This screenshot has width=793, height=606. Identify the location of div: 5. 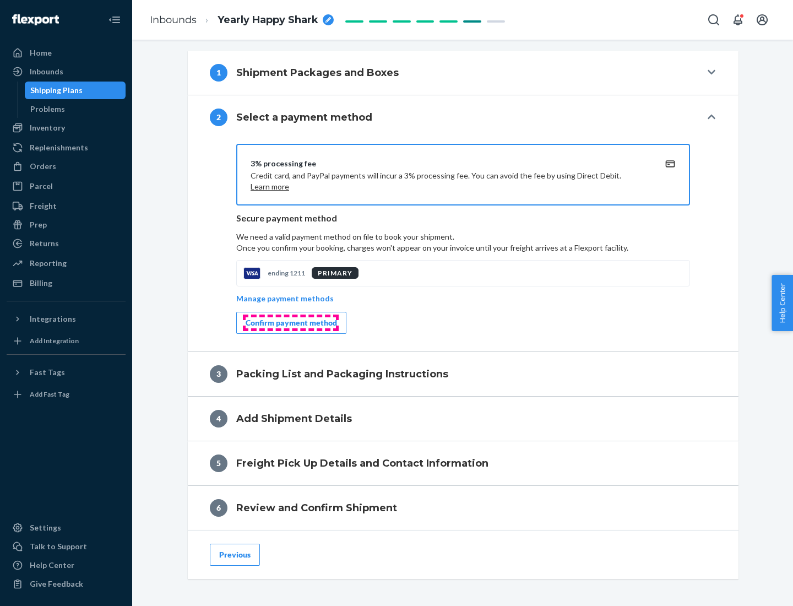
(219, 463).